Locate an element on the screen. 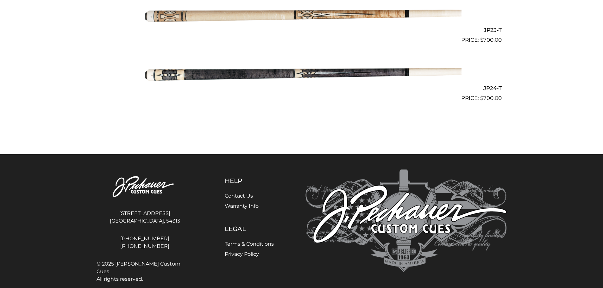 Image resolution: width=603 pixels, height=288 pixels. a: Contact Us is located at coordinates (239, 196).